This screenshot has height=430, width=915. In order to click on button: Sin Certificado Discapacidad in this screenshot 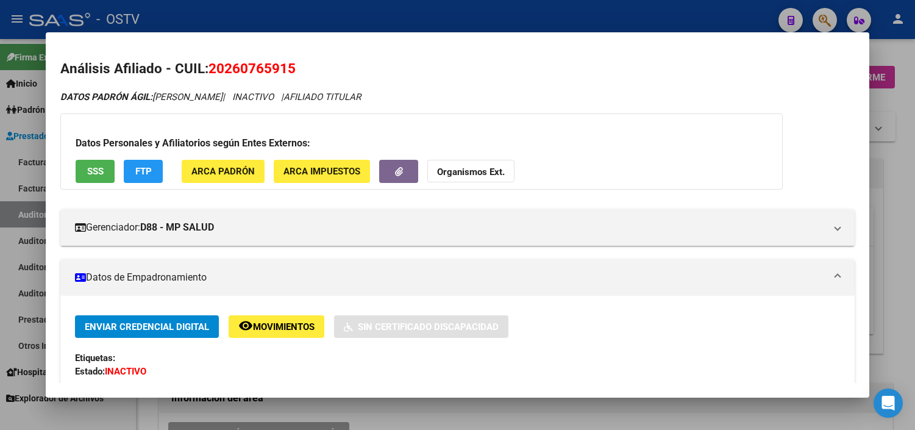, I will do `click(421, 326)`.